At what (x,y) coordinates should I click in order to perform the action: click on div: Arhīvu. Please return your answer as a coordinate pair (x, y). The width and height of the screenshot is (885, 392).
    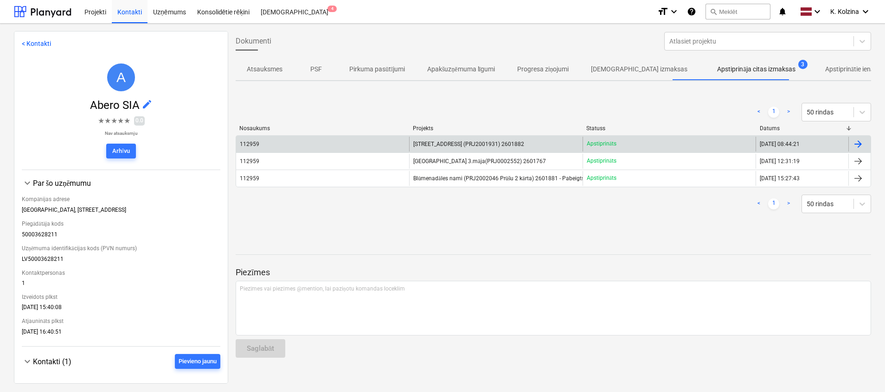
    Looking at the image, I should click on (121, 151).